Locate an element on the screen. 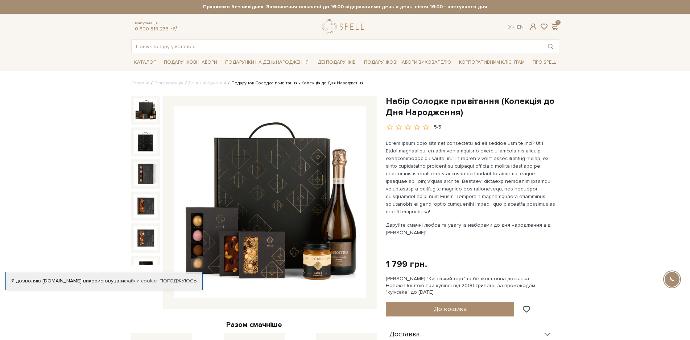 The height and width of the screenshot is (340, 690). a: Ідеї подарунків is located at coordinates (336, 62).